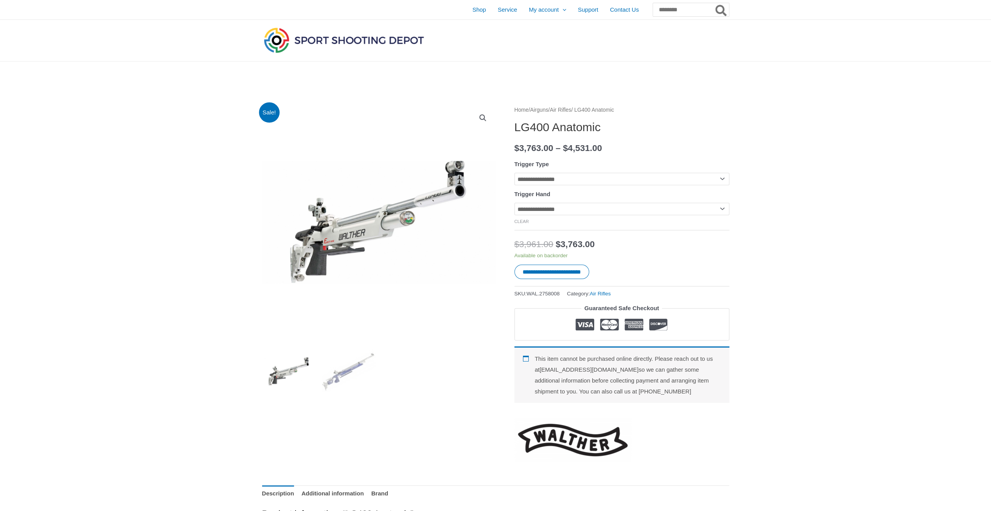 Image resolution: width=991 pixels, height=511 pixels. I want to click on a: View full-screen image gallery, so click(483, 118).